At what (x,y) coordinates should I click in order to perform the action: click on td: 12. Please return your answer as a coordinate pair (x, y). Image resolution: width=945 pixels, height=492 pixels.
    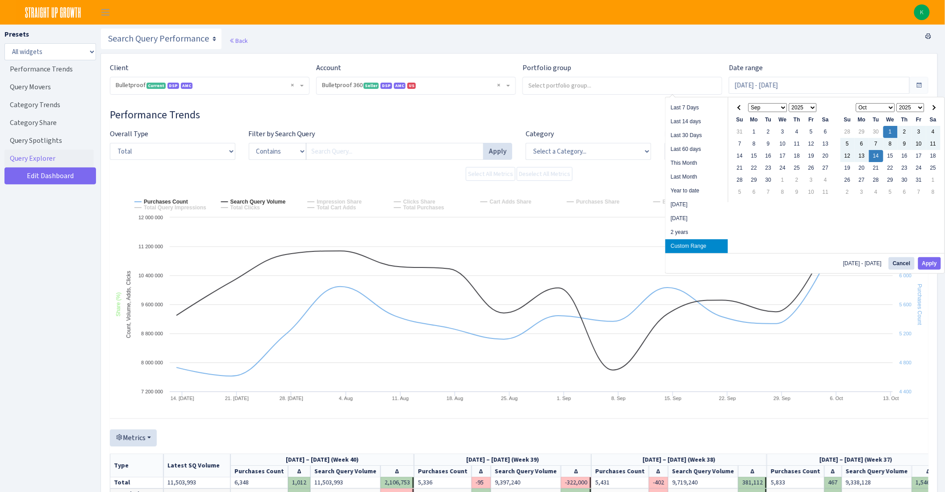
    Looking at the image, I should click on (847, 156).